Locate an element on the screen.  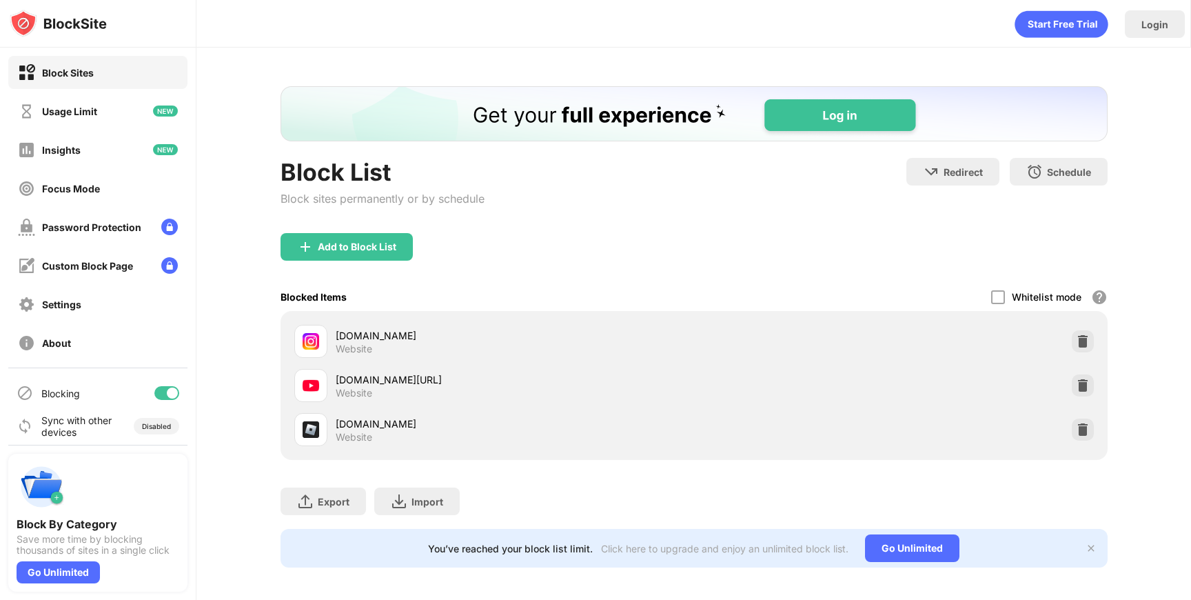
div: Blocked Items is located at coordinates (314, 296).